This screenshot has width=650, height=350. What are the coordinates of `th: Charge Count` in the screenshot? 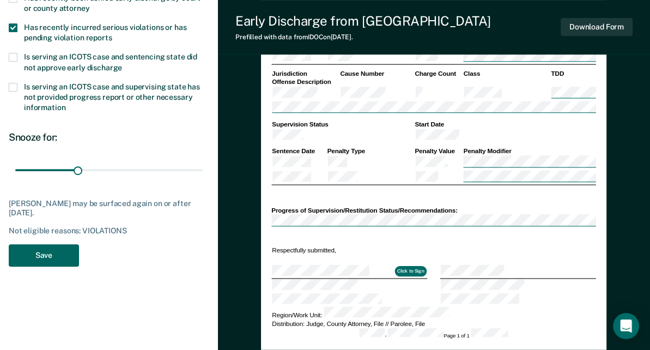 It's located at (439, 73).